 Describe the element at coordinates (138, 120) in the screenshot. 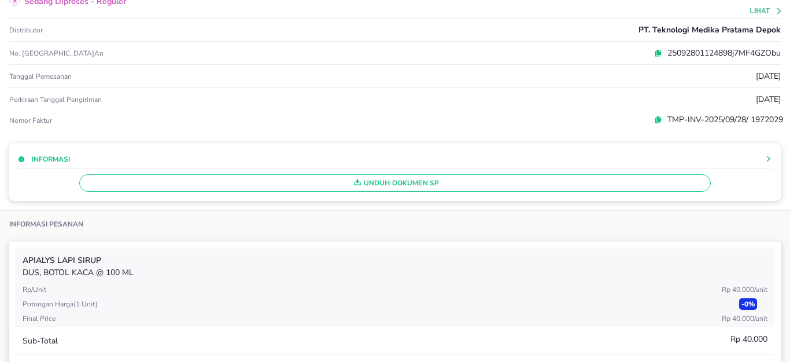

I see `p: Nomor faktur` at that location.